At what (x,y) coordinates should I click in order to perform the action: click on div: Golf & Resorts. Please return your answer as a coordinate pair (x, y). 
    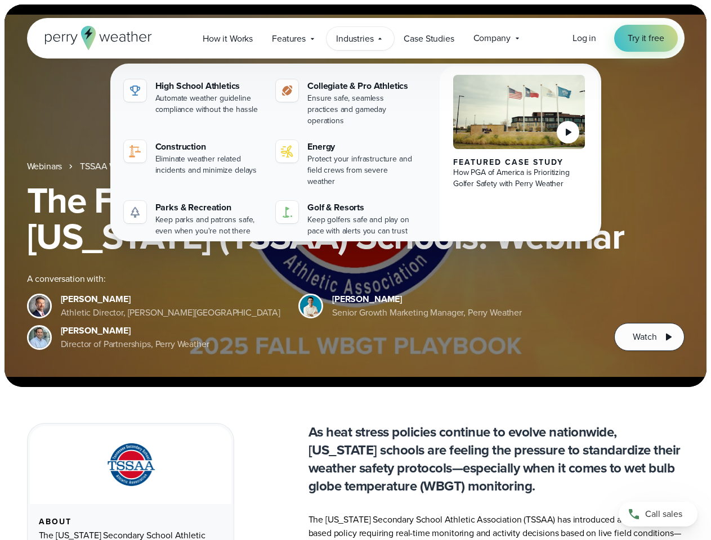
    Looking at the image, I should click on (361, 208).